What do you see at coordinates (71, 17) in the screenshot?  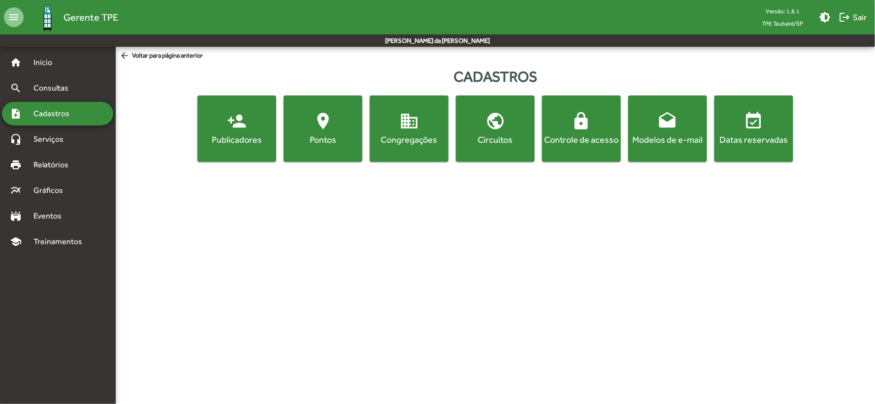 I see `a: Gerente TPE` at bounding box center [71, 17].